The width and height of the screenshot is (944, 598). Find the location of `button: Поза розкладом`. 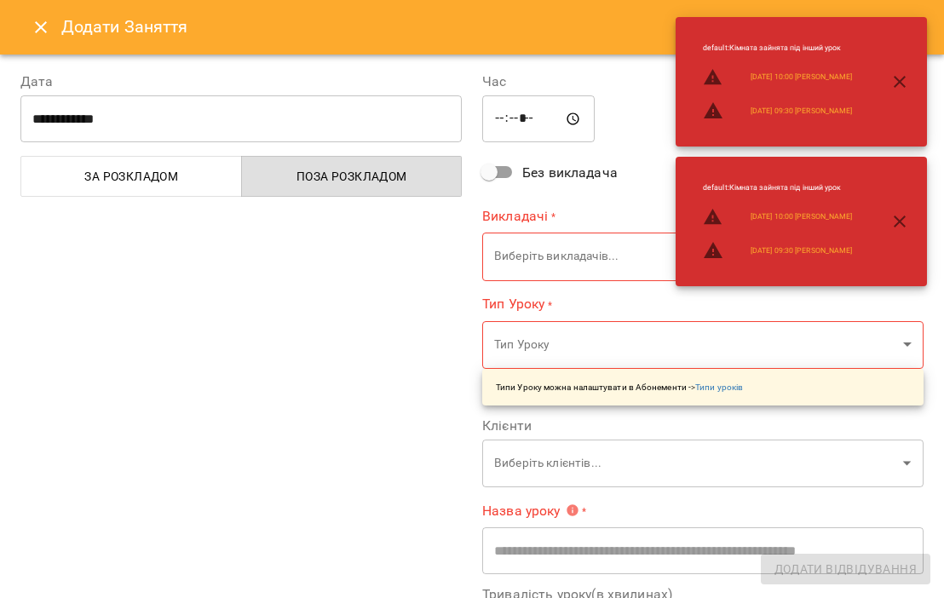

button: Поза розкладом is located at coordinates (352, 176).